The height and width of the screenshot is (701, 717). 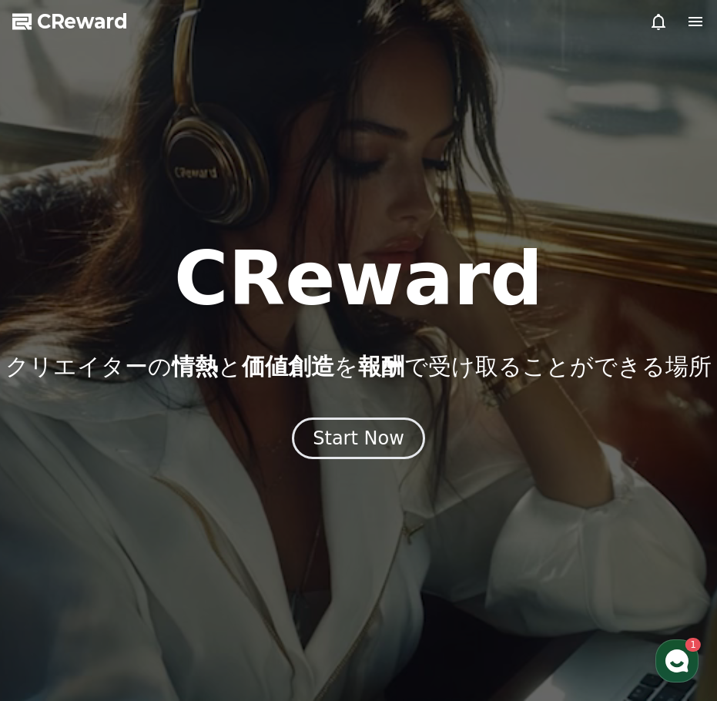 What do you see at coordinates (358, 438) in the screenshot?
I see `button: Start Now` at bounding box center [358, 438].